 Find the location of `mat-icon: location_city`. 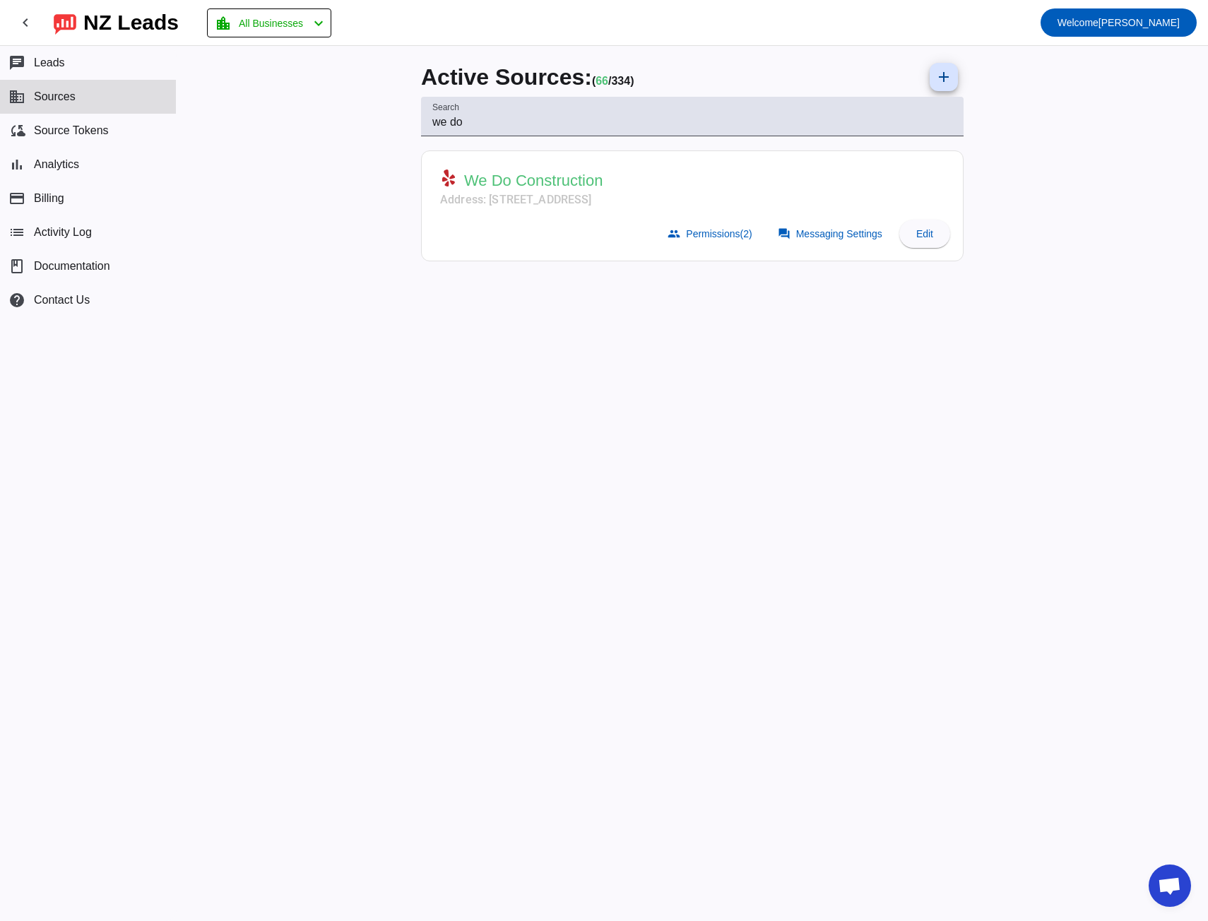

mat-icon: location_city is located at coordinates (223, 23).